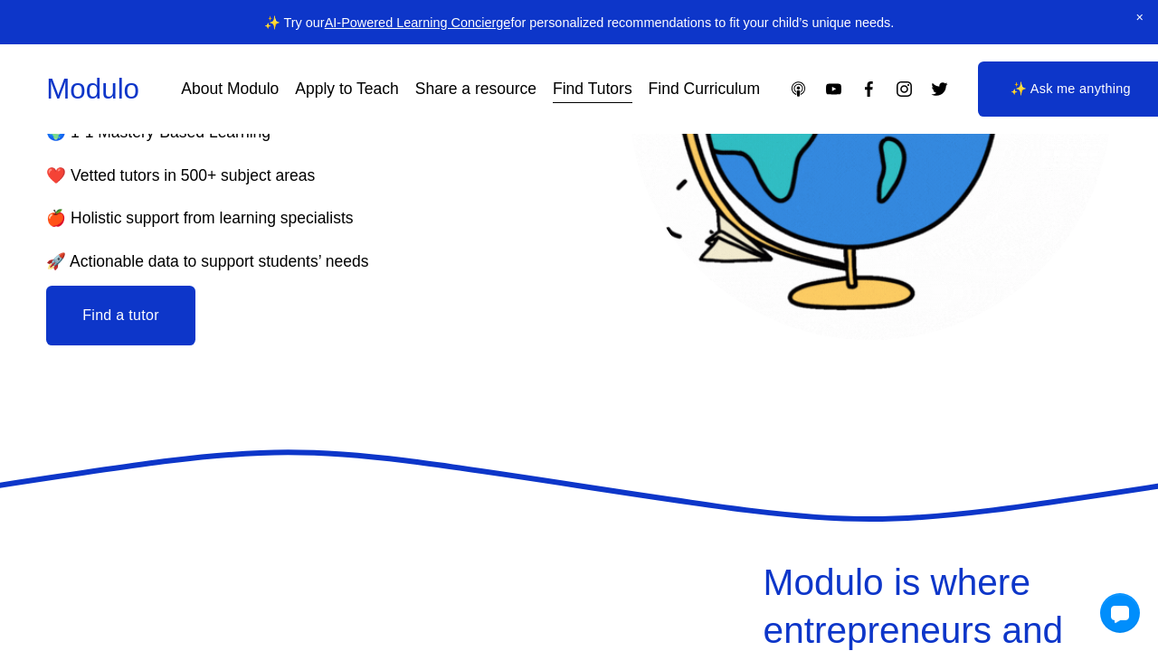 Image resolution: width=1158 pixels, height=651 pixels. What do you see at coordinates (476, 89) in the screenshot?
I see `a: Share a resource` at bounding box center [476, 89].